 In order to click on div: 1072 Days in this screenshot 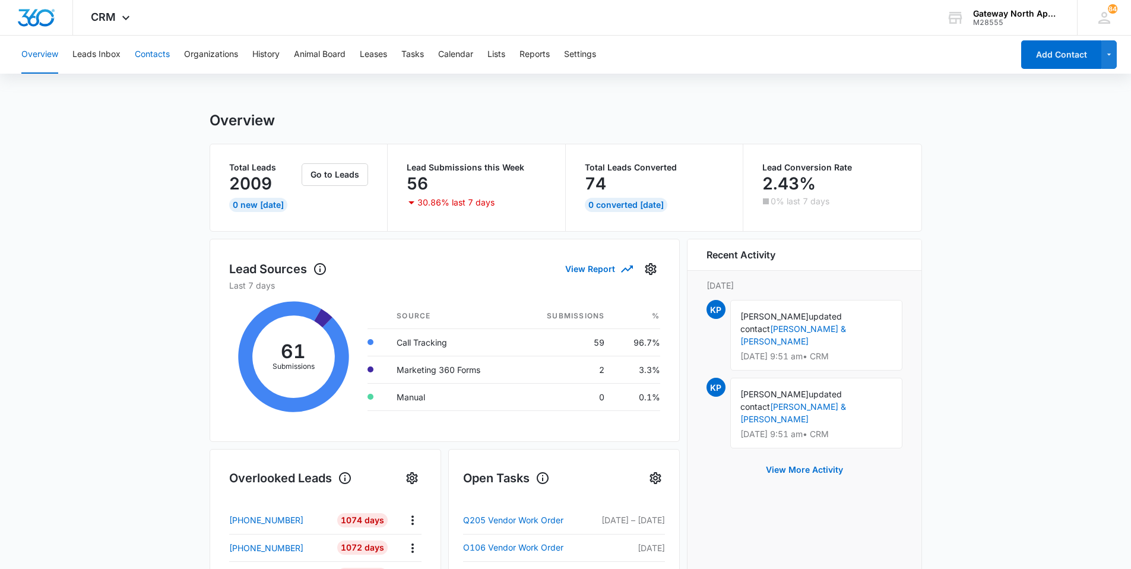, I will do `click(362, 547)`.